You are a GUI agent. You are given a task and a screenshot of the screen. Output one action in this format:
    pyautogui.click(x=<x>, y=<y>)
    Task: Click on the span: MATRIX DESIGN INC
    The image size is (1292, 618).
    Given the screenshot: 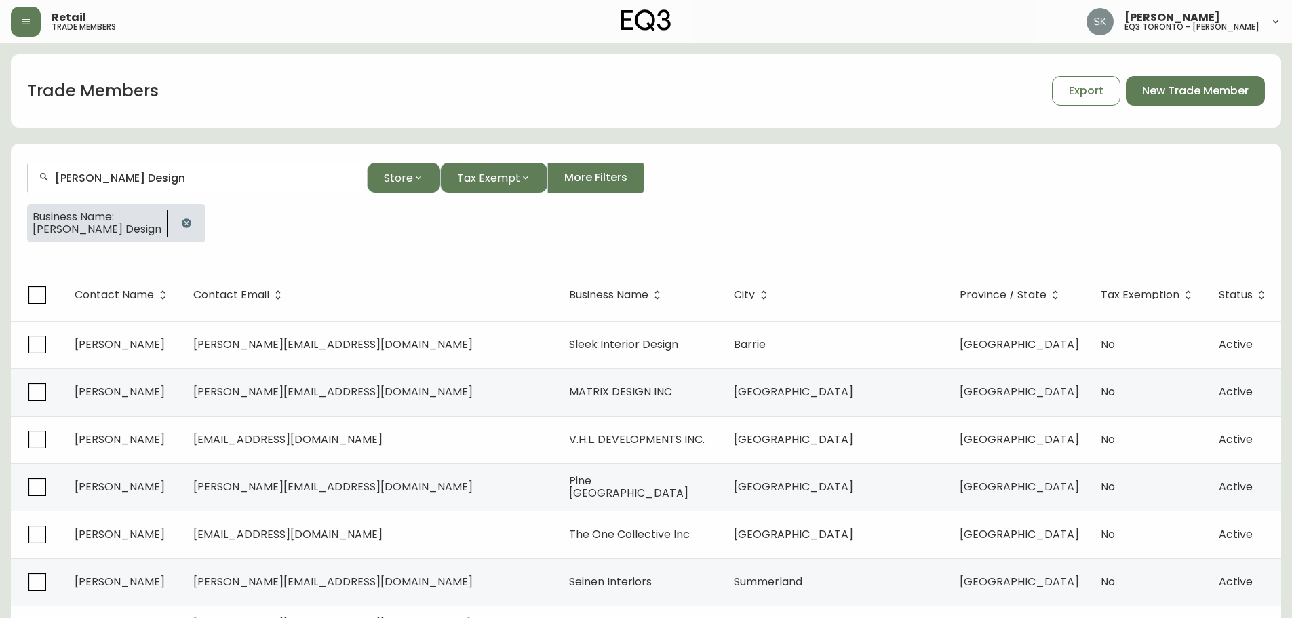 What is the action you would take?
    pyautogui.click(x=620, y=391)
    